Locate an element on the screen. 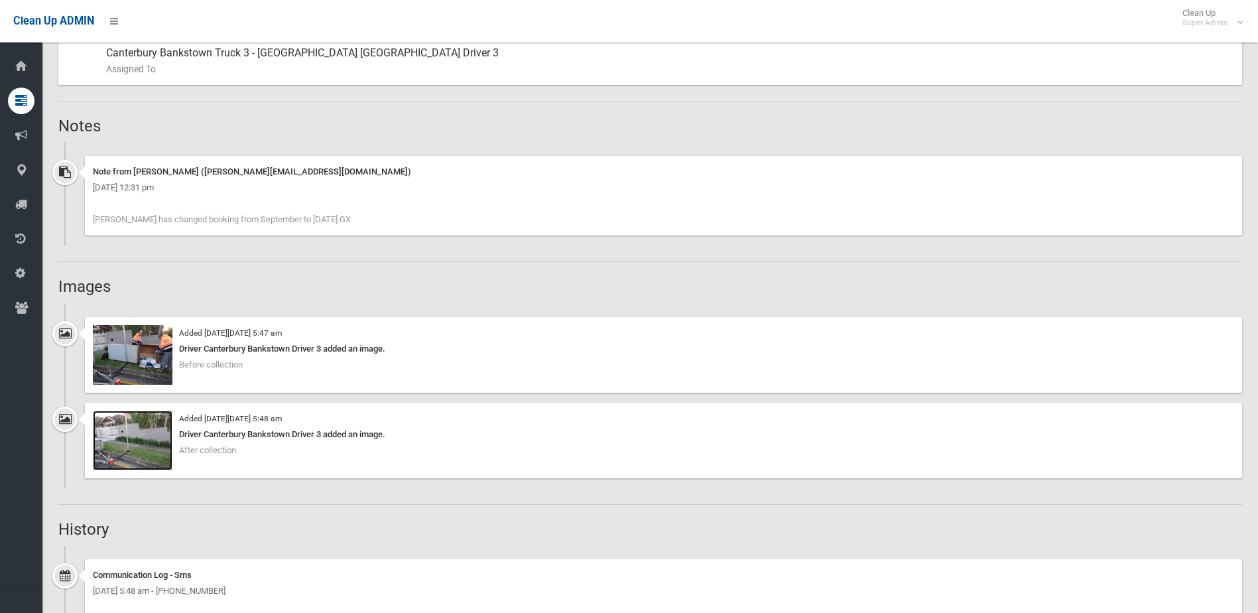  small: Super Admin is located at coordinates (1205, 23).